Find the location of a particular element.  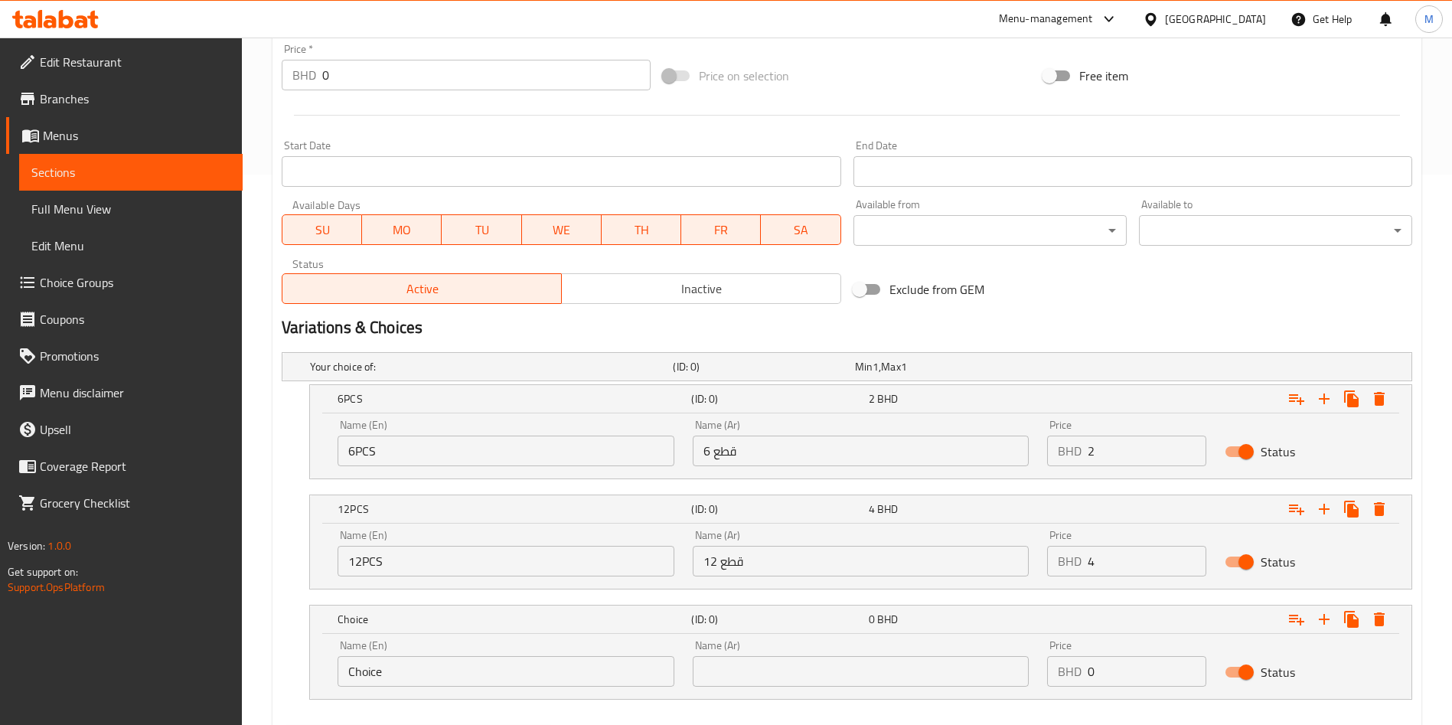

span: TU is located at coordinates (482, 230).